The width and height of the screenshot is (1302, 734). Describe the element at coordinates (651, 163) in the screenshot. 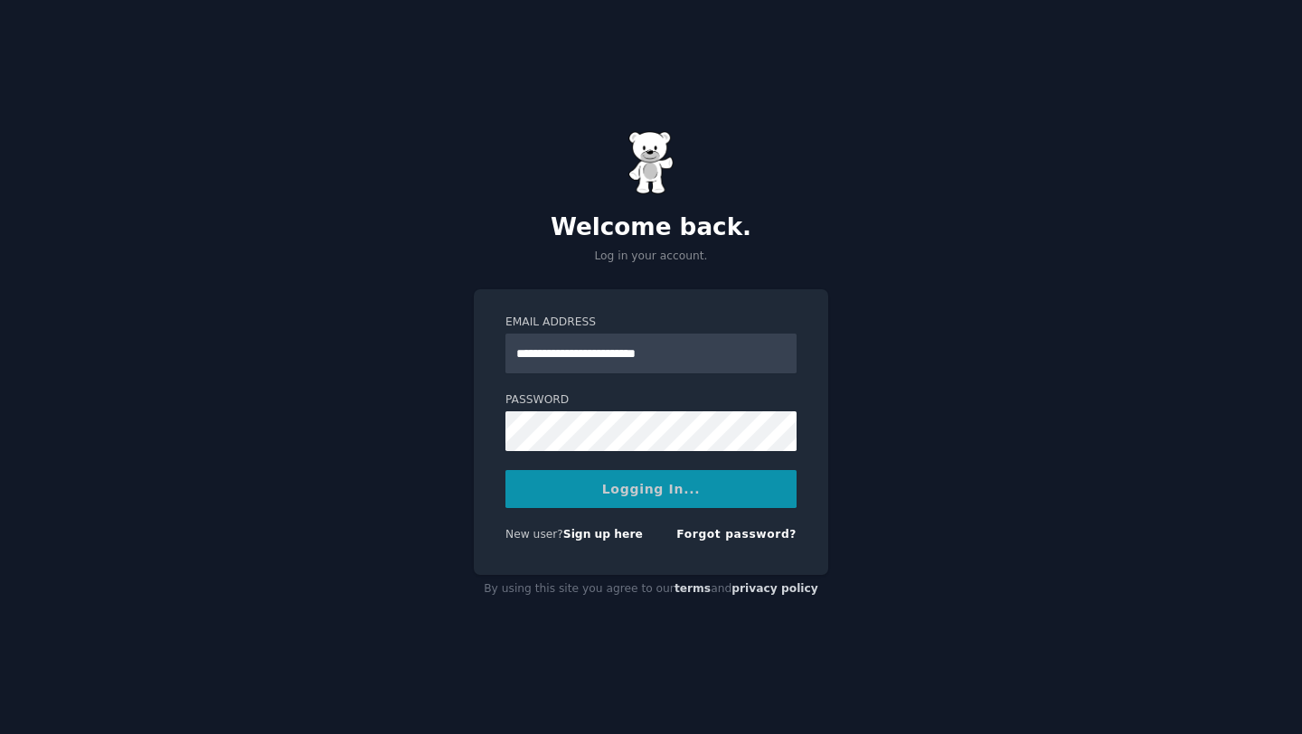

I see `img: Gummy Bear` at that location.